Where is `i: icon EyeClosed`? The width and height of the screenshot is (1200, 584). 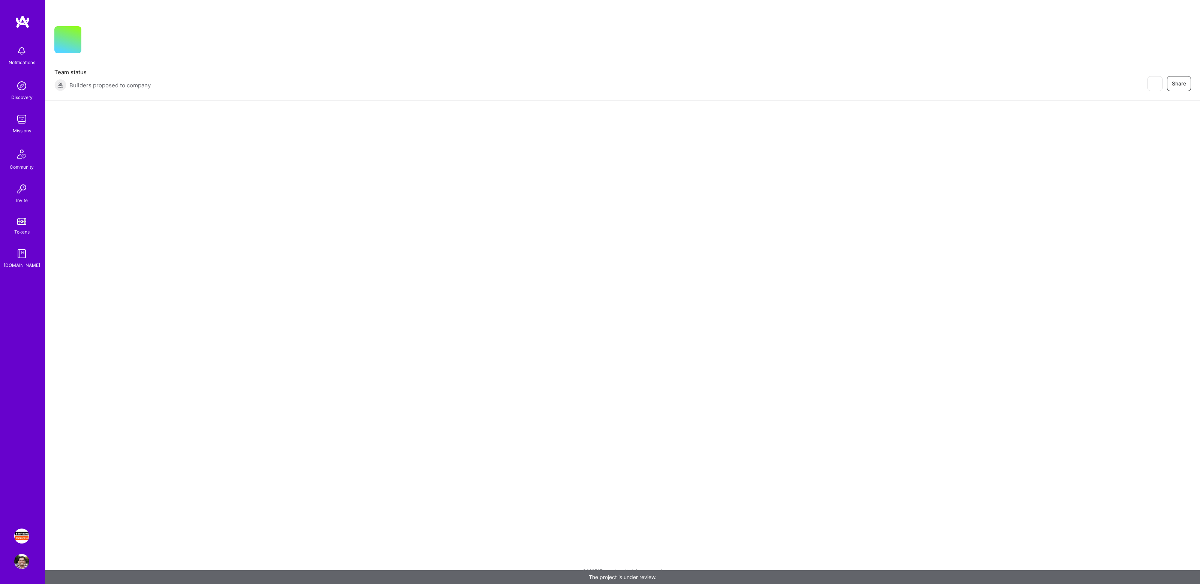 i: icon EyeClosed is located at coordinates (1155, 84).